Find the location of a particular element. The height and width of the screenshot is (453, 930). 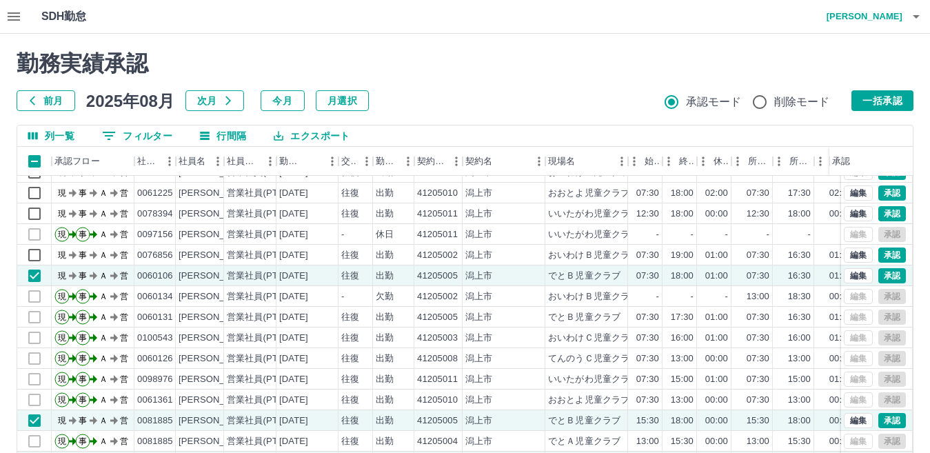

span: 承認モード is located at coordinates (713, 102).